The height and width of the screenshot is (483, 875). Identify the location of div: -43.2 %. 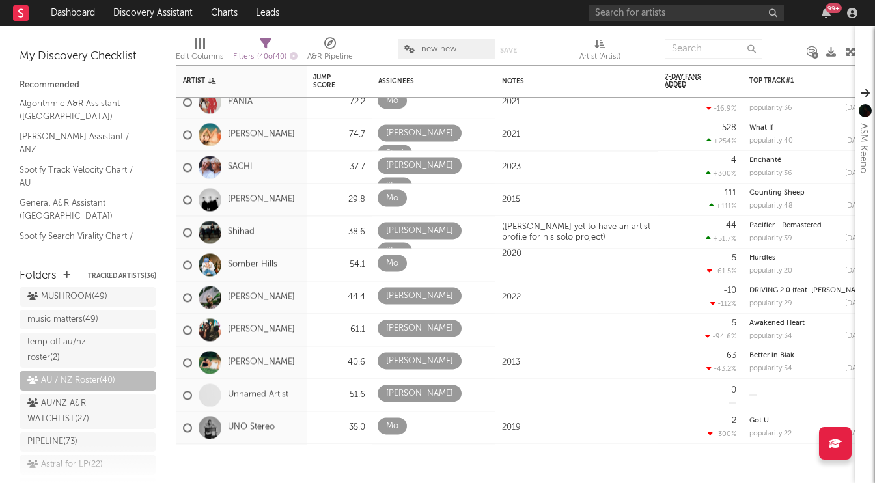
(722, 369).